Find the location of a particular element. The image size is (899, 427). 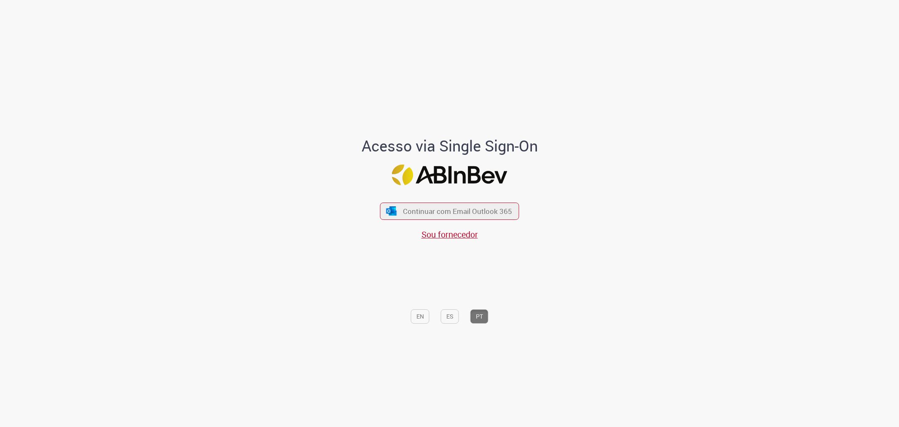

h1: Acesso via Single Sign-On is located at coordinates (449, 146).